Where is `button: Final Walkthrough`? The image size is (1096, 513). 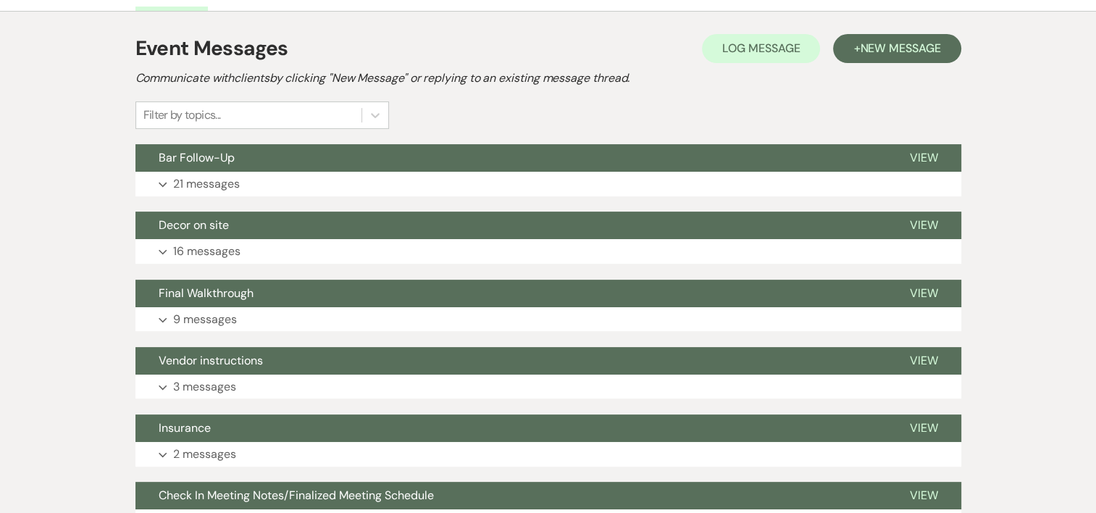 button: Final Walkthrough is located at coordinates (511, 293).